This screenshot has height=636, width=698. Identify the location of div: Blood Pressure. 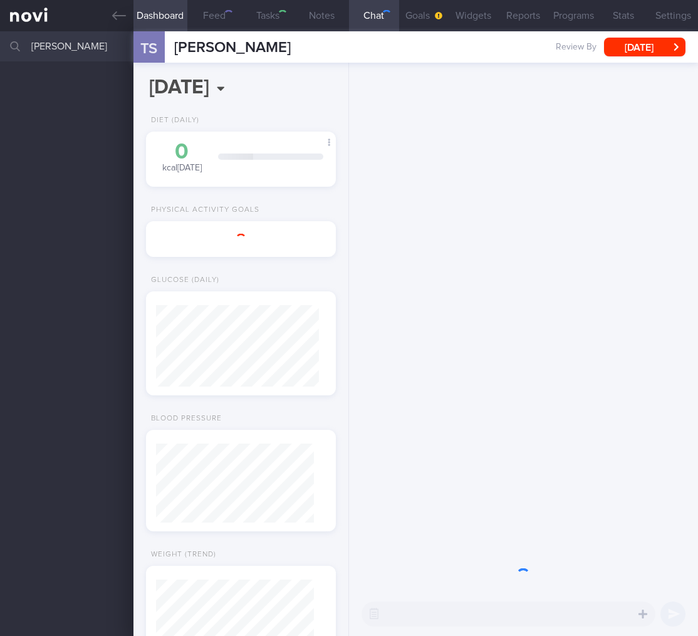
(183, 418).